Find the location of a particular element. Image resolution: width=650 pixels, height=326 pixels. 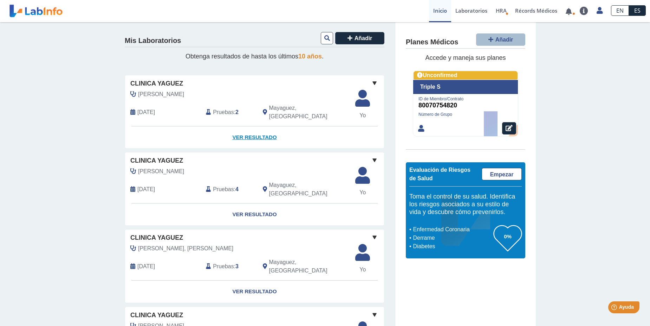

a: EN is located at coordinates (620, 11).